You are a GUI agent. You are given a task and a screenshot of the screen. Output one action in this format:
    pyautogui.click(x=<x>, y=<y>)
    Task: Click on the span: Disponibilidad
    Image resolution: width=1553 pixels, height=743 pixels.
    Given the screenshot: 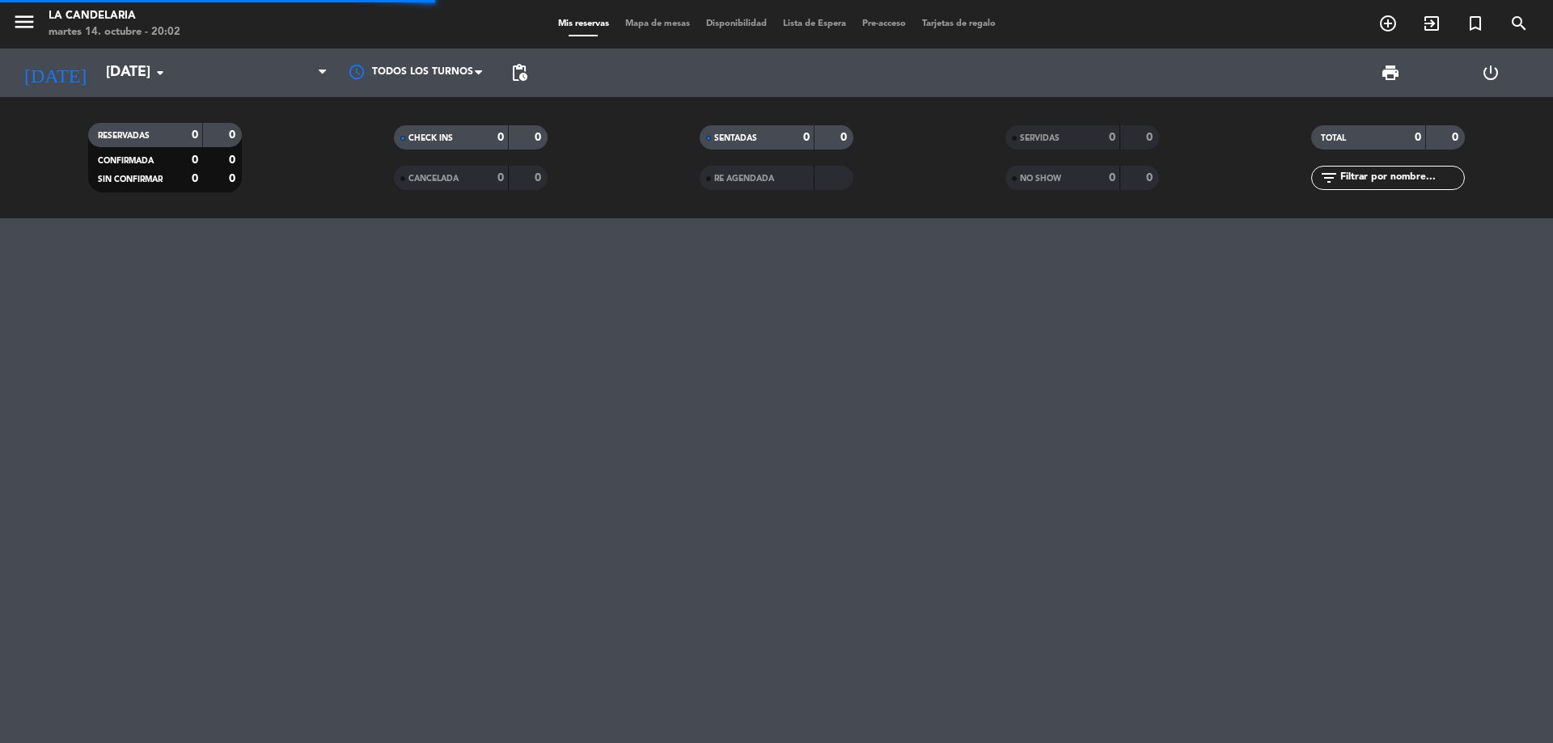 What is the action you would take?
    pyautogui.click(x=736, y=23)
    